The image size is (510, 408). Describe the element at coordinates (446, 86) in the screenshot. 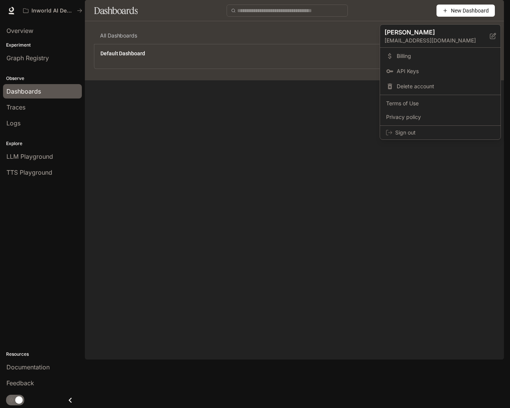

I see `span: Delete account` at that location.